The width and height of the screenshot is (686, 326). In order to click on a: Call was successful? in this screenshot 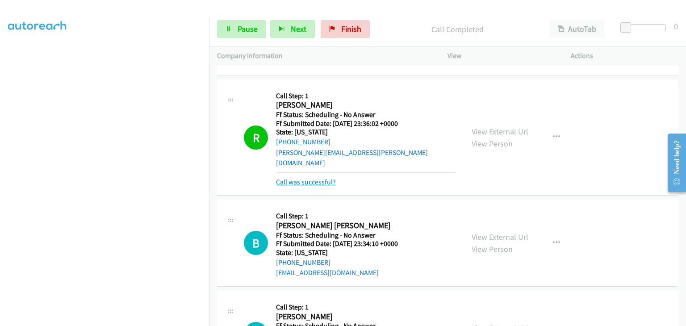, I will do `click(306, 182)`.